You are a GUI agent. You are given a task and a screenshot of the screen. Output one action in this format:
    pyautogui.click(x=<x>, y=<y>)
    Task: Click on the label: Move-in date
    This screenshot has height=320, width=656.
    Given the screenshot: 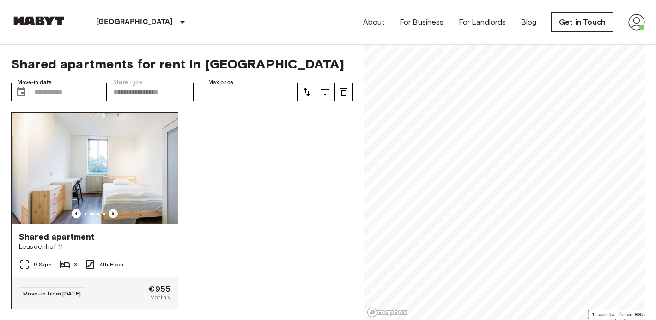 What is the action you would take?
    pyautogui.click(x=35, y=82)
    